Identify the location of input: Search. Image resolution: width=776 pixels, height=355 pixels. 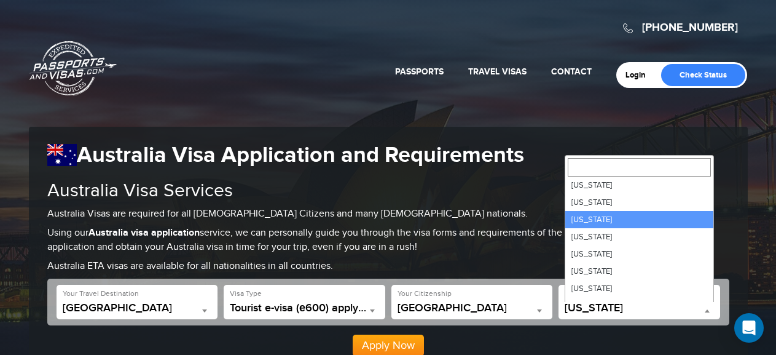
(639, 167).